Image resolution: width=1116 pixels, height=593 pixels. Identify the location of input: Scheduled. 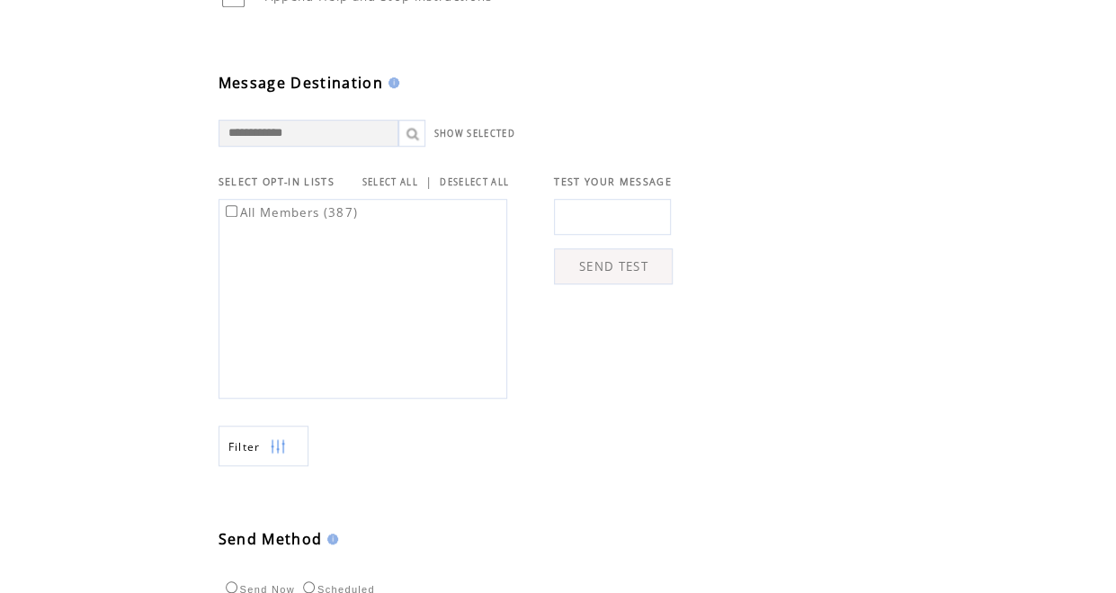
(308, 586).